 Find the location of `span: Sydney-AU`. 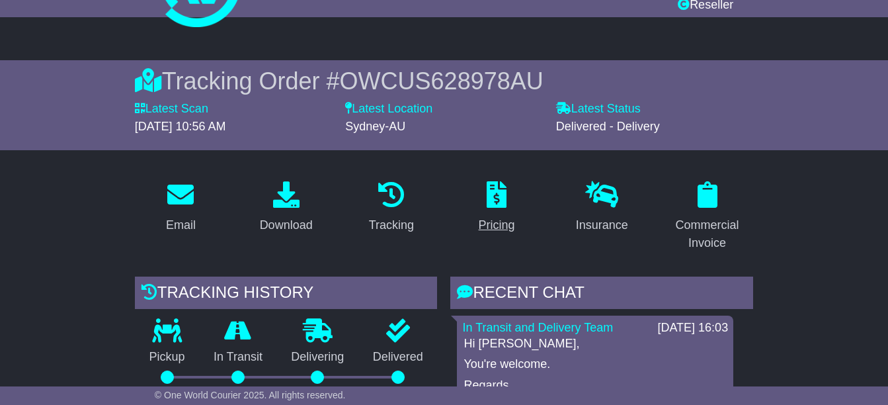

span: Sydney-AU is located at coordinates (375, 126).